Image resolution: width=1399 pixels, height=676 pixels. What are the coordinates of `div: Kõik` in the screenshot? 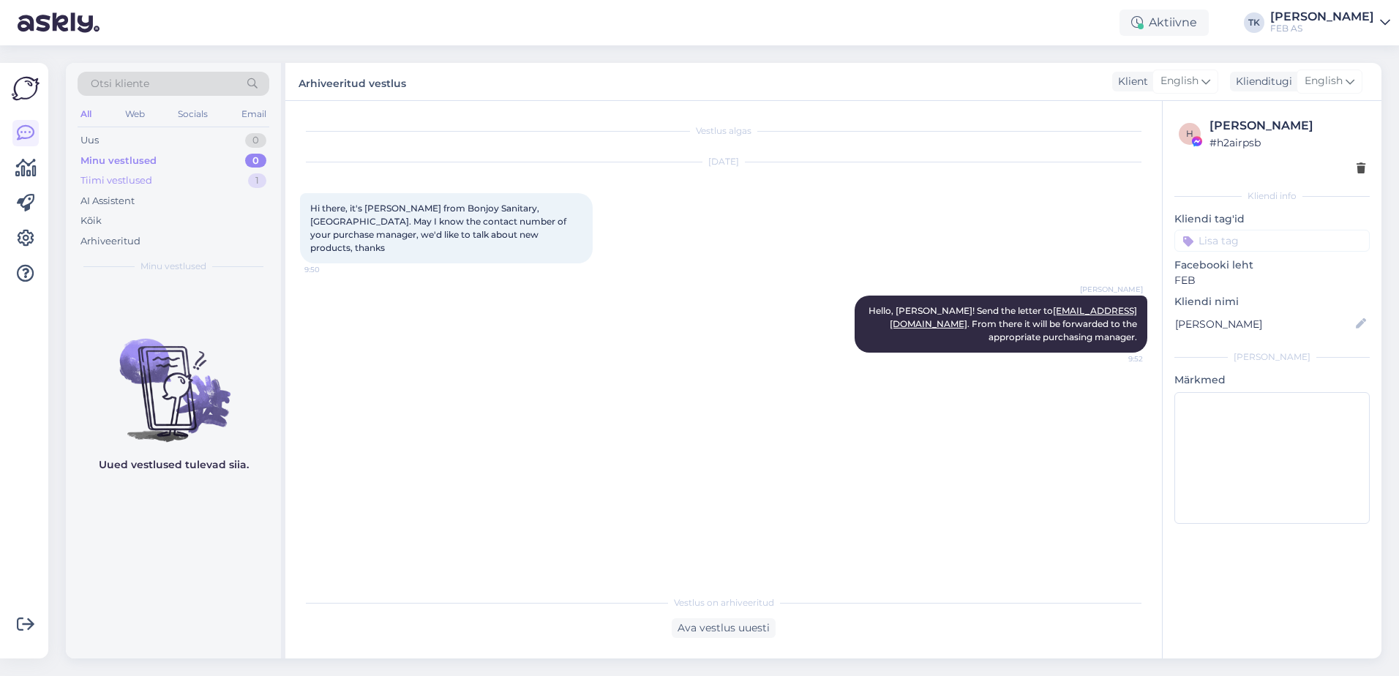 It's located at (91, 221).